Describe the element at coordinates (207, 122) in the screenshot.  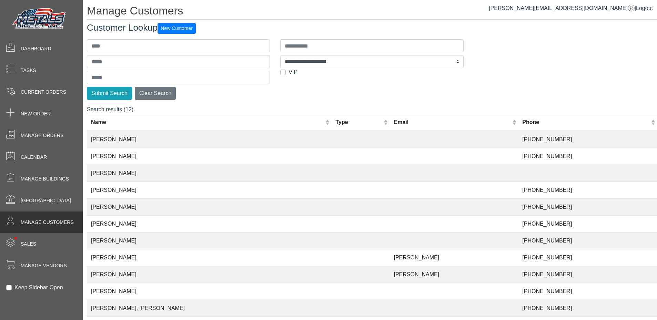
I see `div: Name` at that location.